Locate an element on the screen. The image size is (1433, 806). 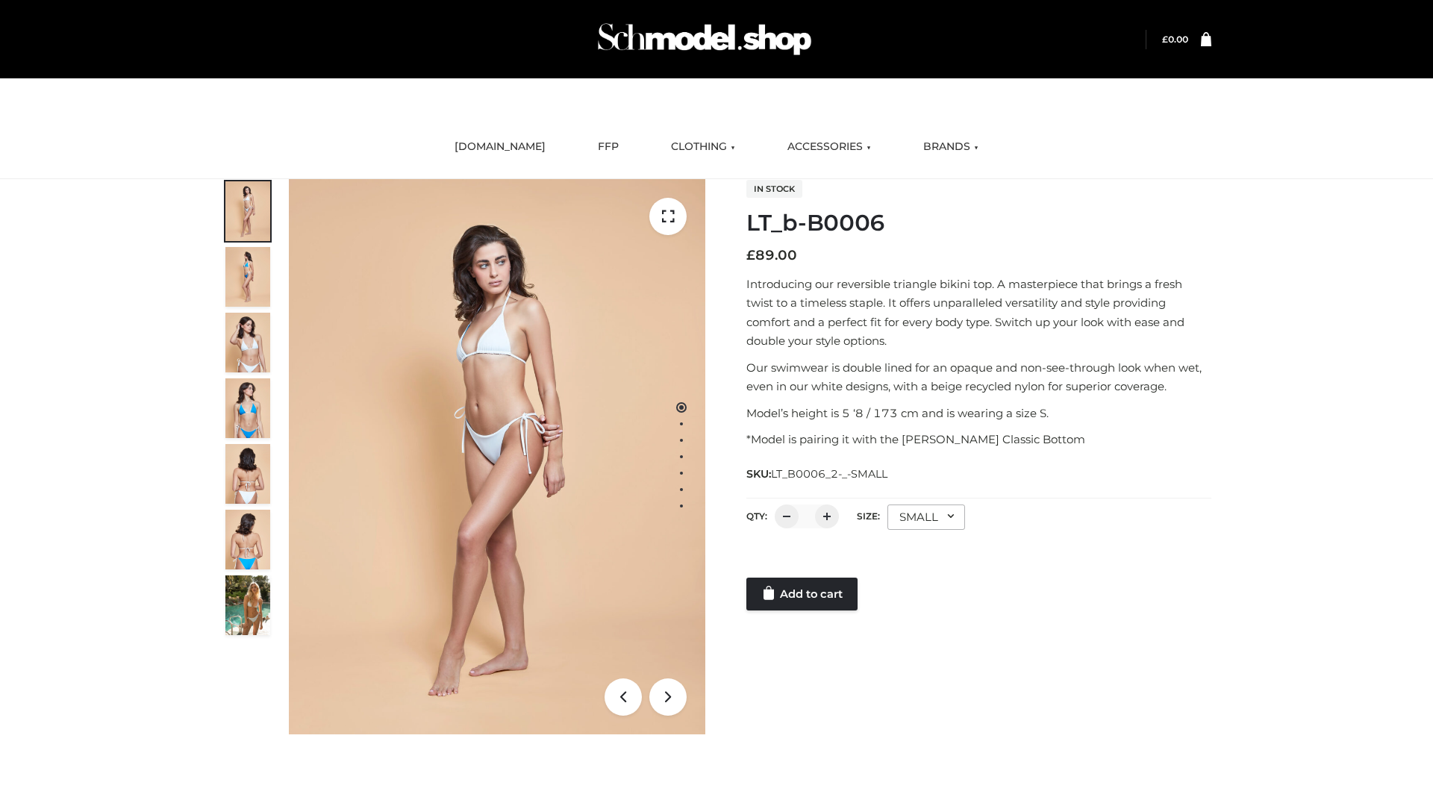
a: Add to cart is located at coordinates (801, 594).